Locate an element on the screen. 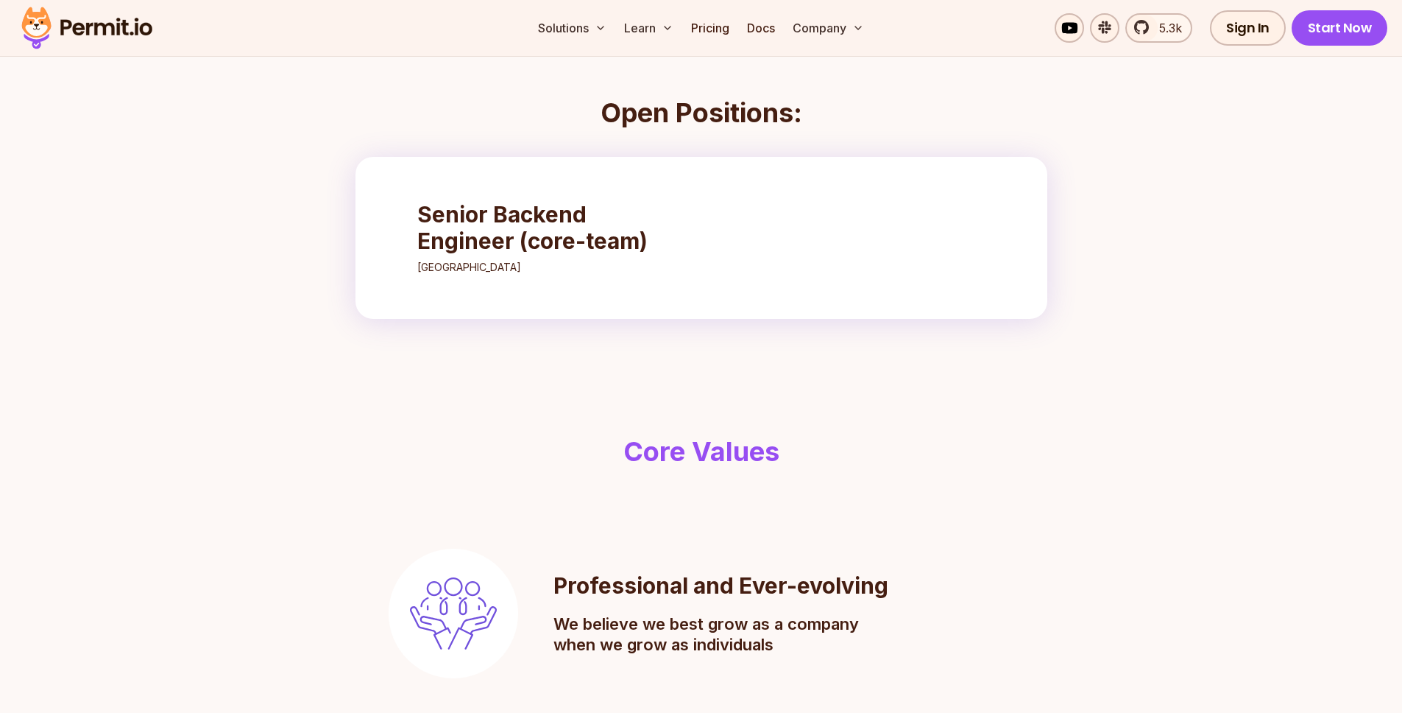  img: Permit logo is located at coordinates (87, 28).